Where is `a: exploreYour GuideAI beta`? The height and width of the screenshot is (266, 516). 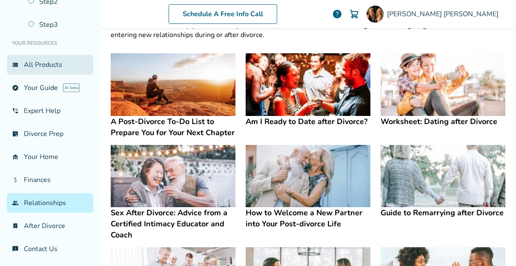 a: exploreYour GuideAI beta is located at coordinates (50, 88).